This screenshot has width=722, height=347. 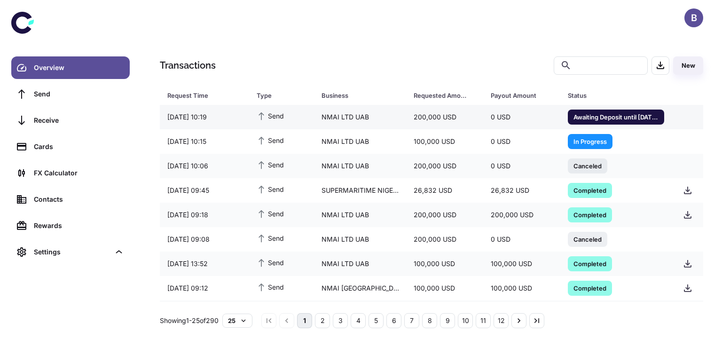 I want to click on div: FX Calculator, so click(x=79, y=173).